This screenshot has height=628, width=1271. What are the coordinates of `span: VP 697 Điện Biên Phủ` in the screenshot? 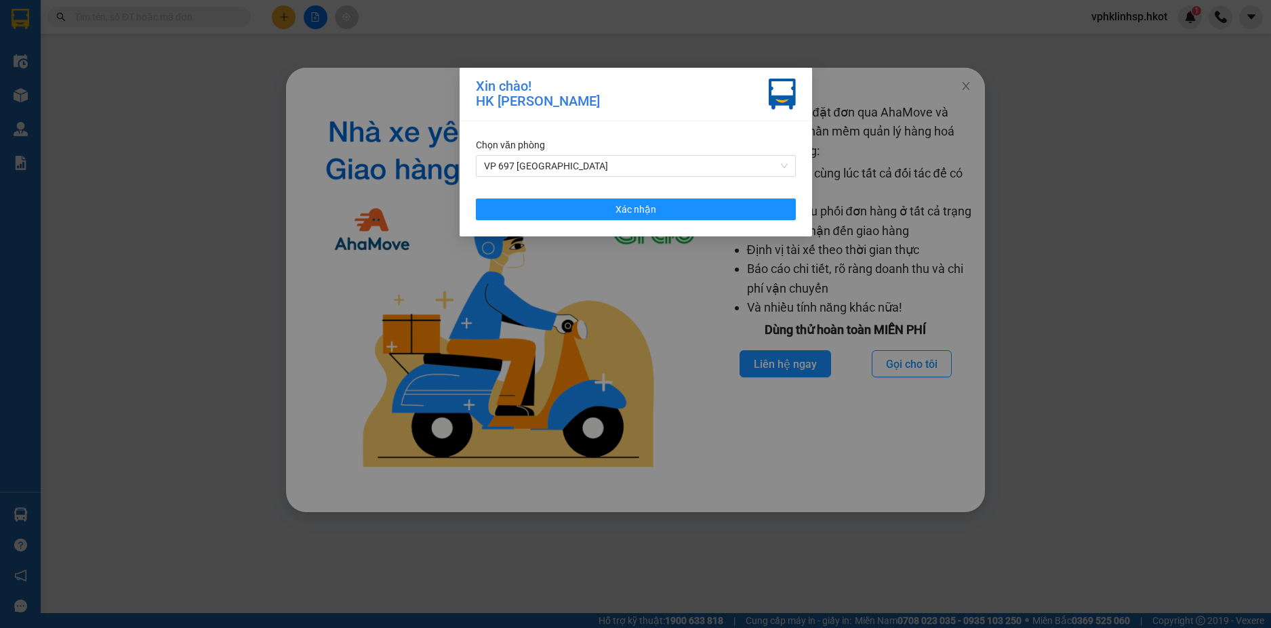 It's located at (636, 166).